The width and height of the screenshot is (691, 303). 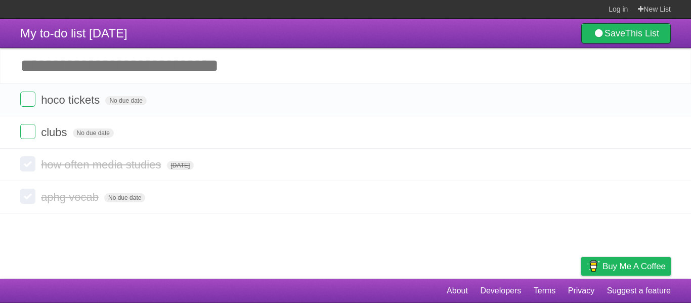 What do you see at coordinates (634, 266) in the screenshot?
I see `span: Buy me a coffee` at bounding box center [634, 266].